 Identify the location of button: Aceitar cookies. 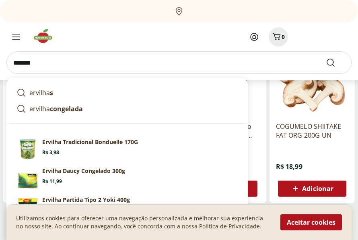
(311, 223).